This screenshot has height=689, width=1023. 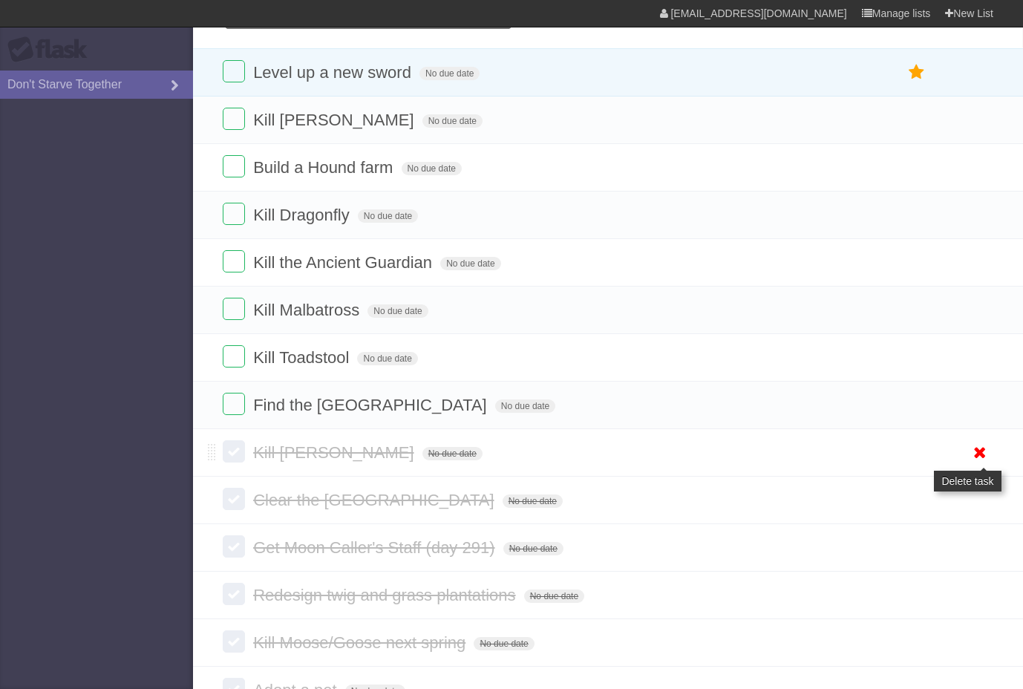 What do you see at coordinates (308, 310) in the screenshot?
I see `span: Kill Malbatross` at bounding box center [308, 310].